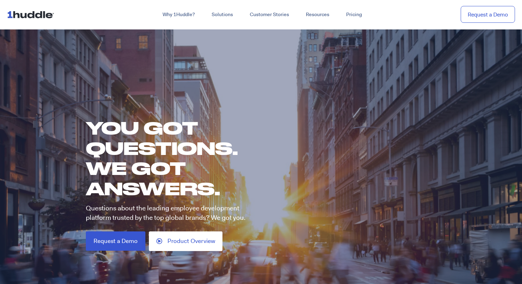 The height and width of the screenshot is (284, 522). I want to click on h1: You GOT QUESTIONS. WE GOT ANSWERS., so click(174, 158).